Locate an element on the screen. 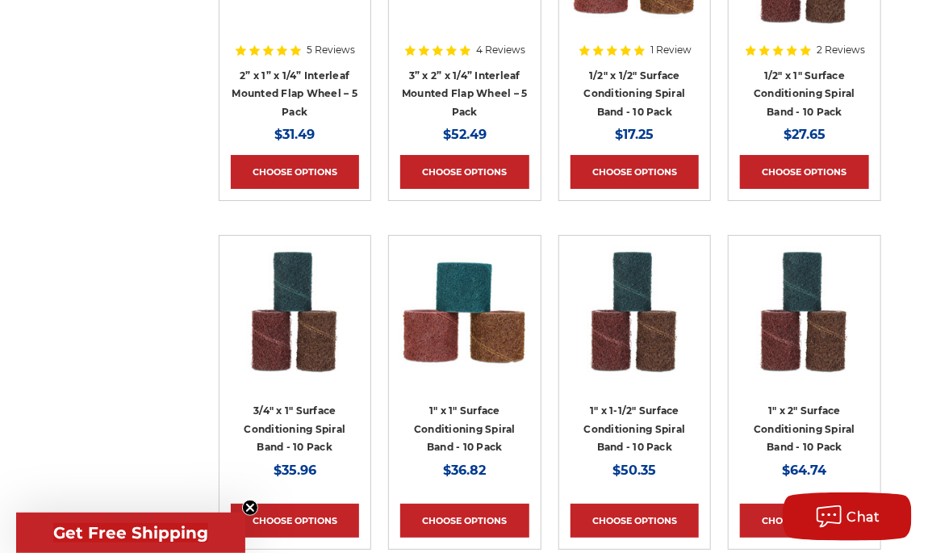  img: 1" x 1" Scotch Brite Spiral Band is located at coordinates (465, 311).